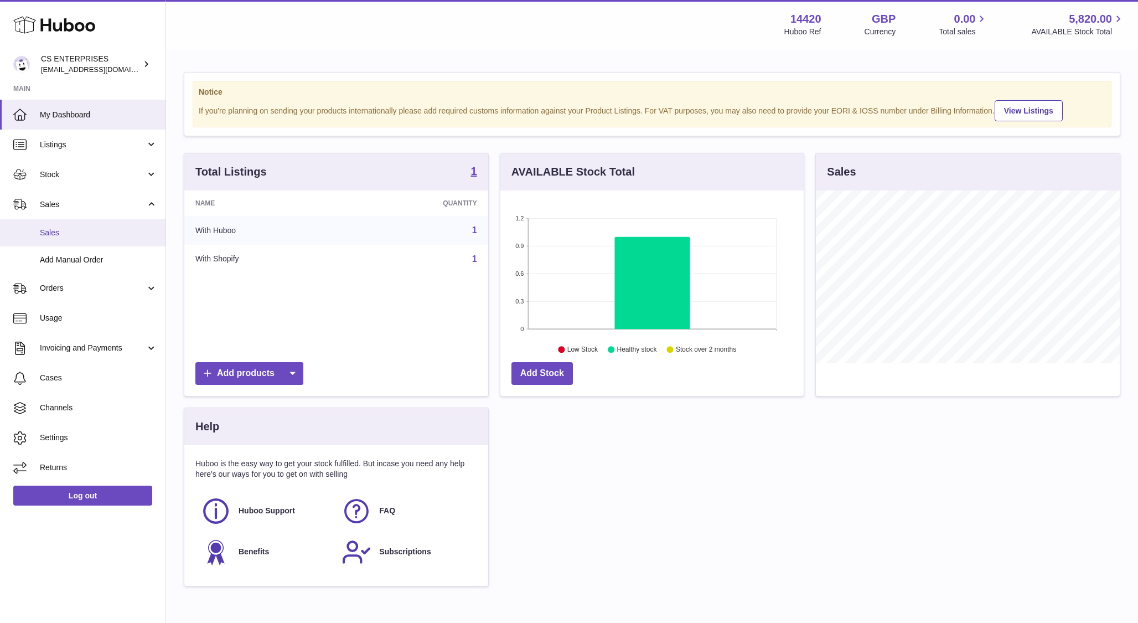 The width and height of the screenshot is (1138, 623). Describe the element at coordinates (99, 260) in the screenshot. I see `span: Add Manual Order` at that location.